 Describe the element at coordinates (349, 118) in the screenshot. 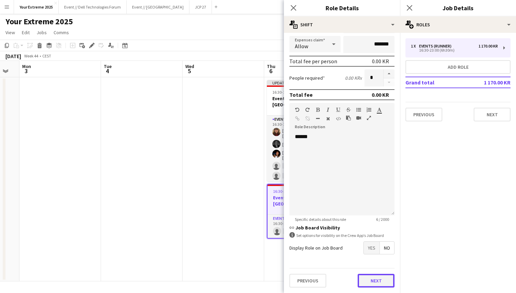

I see `button: Paste as plain text` at that location.